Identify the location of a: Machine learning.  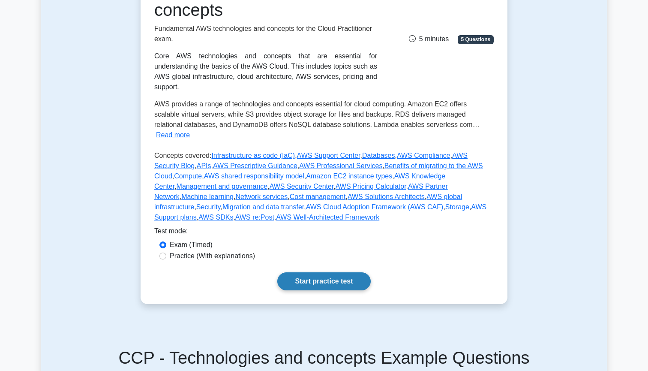
(207, 196).